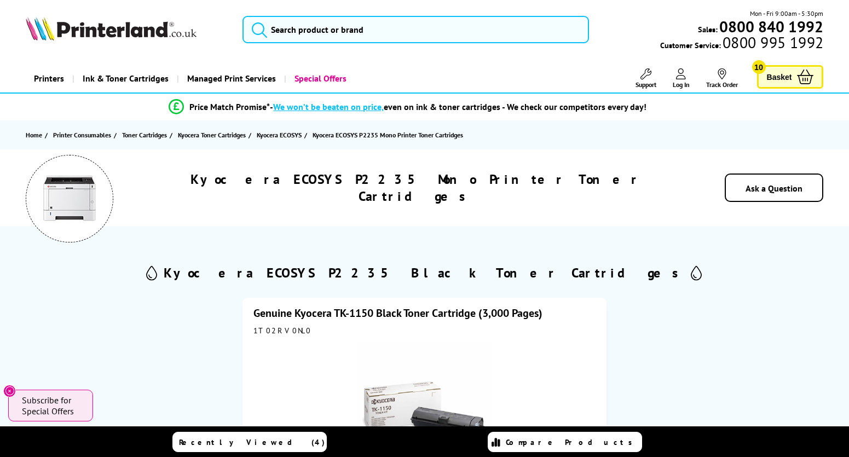  I want to click on a: Home, so click(35, 135).